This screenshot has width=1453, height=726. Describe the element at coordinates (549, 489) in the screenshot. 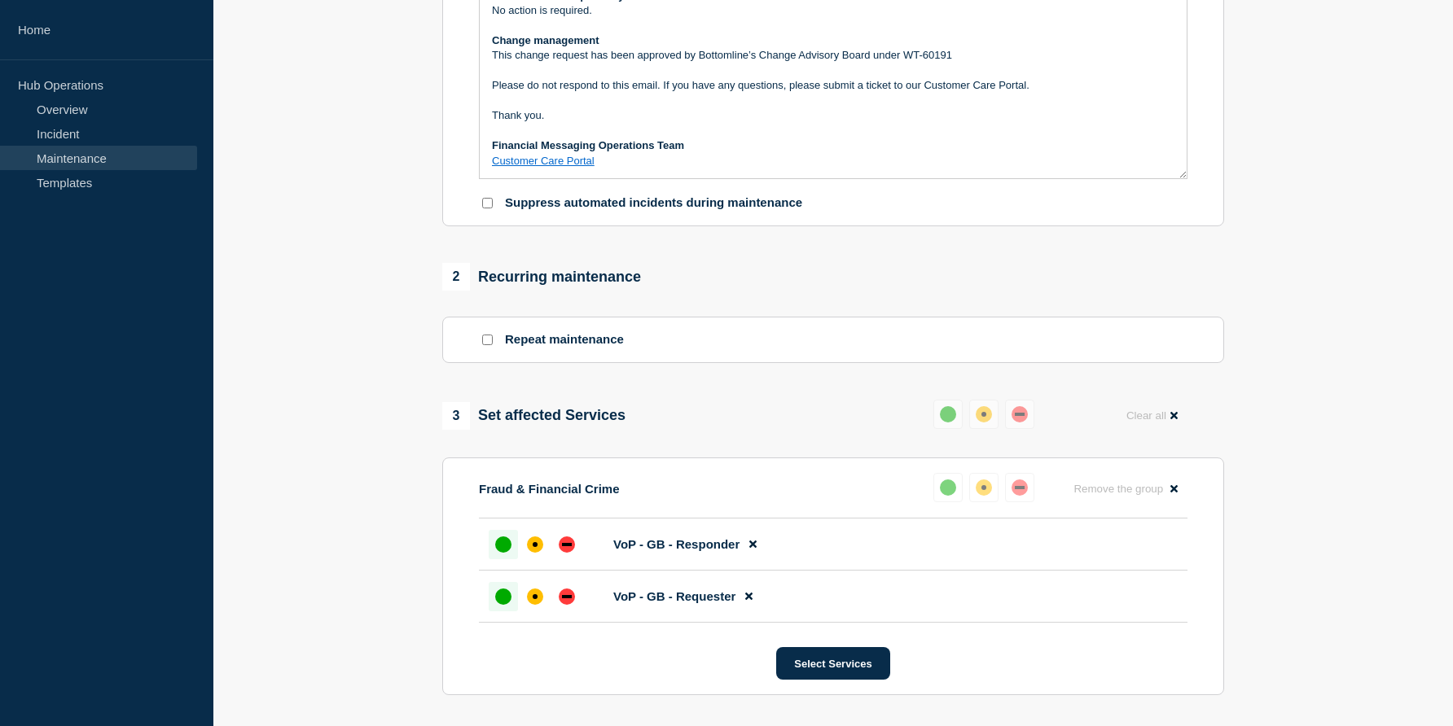

I see `p: Fraud & Financial Crime` at that location.